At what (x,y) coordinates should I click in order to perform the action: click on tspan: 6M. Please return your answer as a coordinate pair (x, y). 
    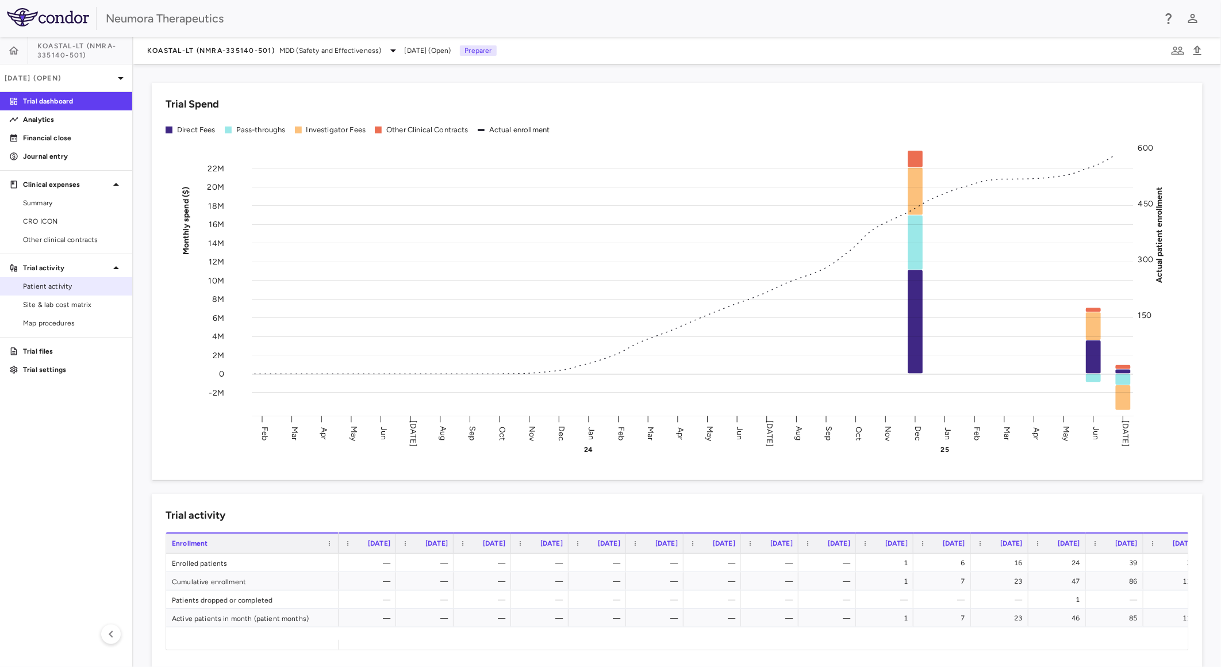
    Looking at the image, I should click on (218, 317).